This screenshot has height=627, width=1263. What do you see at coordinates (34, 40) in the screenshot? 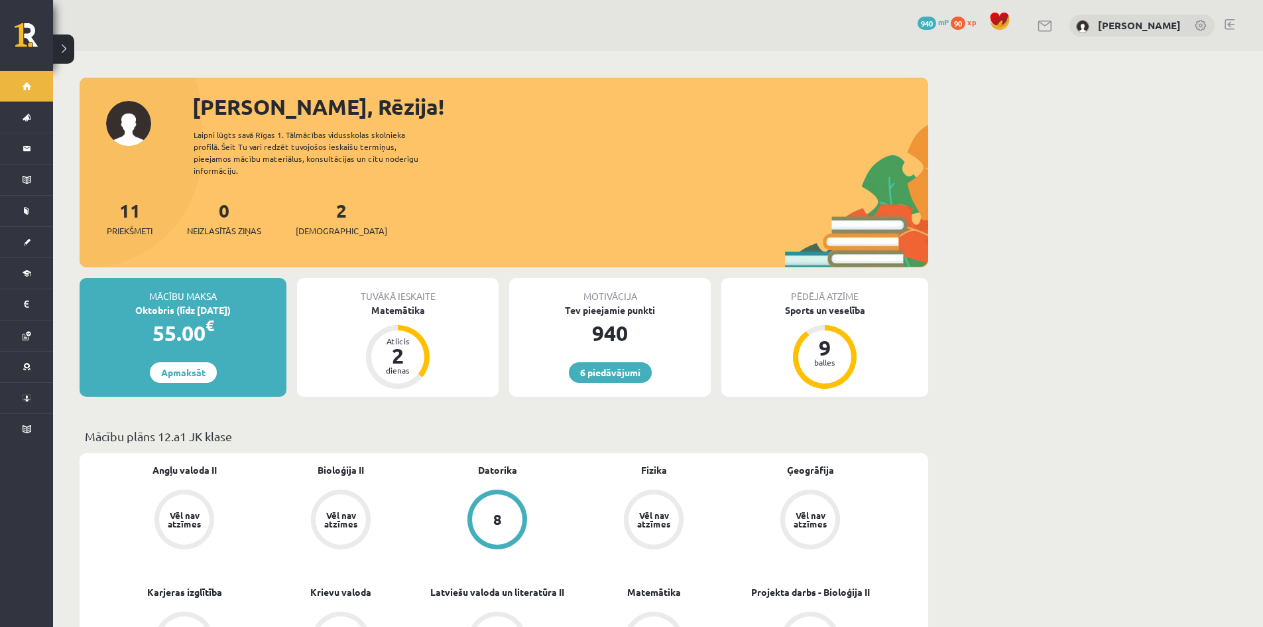
I see `a: Rīgas 1. Tālmācības vidusskola` at bounding box center [34, 40].